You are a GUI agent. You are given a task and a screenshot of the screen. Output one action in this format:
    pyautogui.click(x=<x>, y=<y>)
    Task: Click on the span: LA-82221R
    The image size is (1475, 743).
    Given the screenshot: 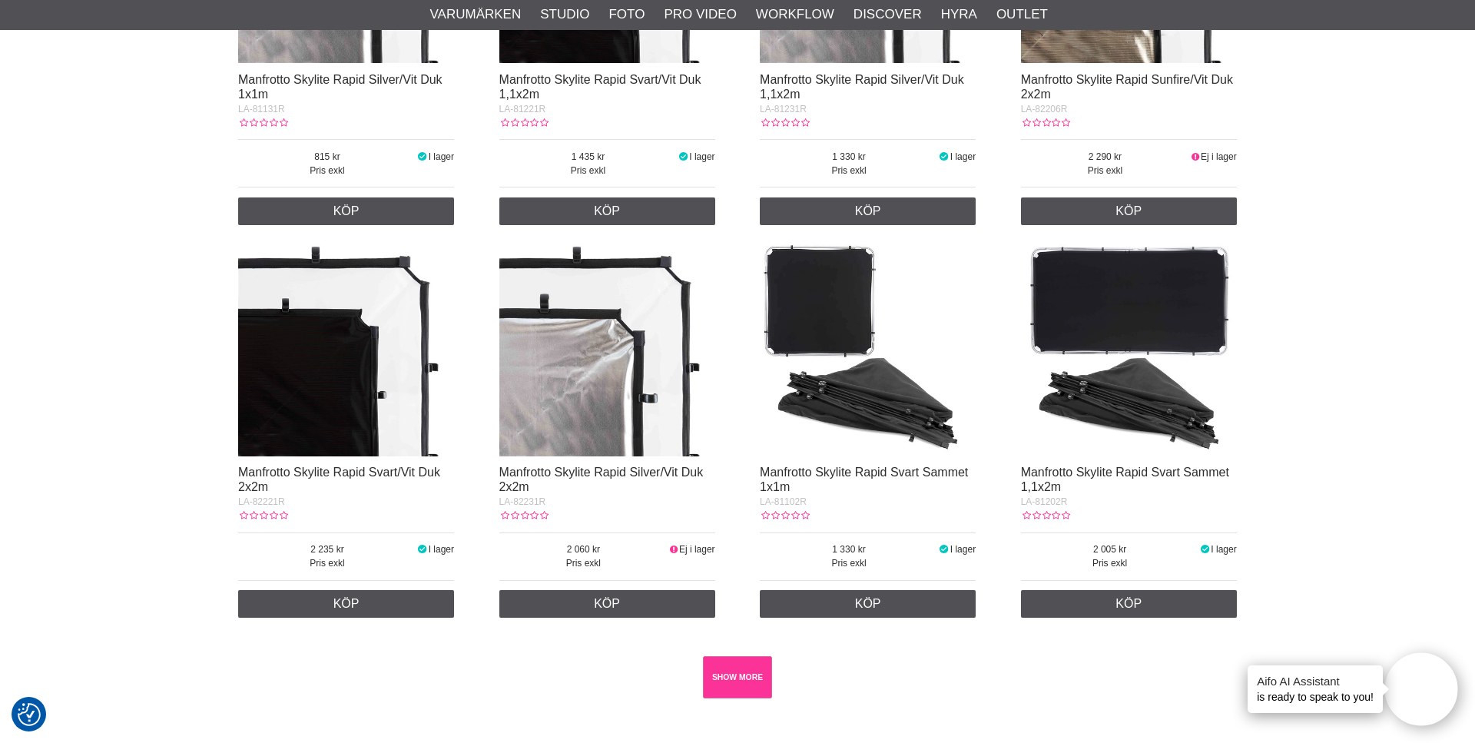 What is the action you would take?
    pyautogui.click(x=261, y=502)
    